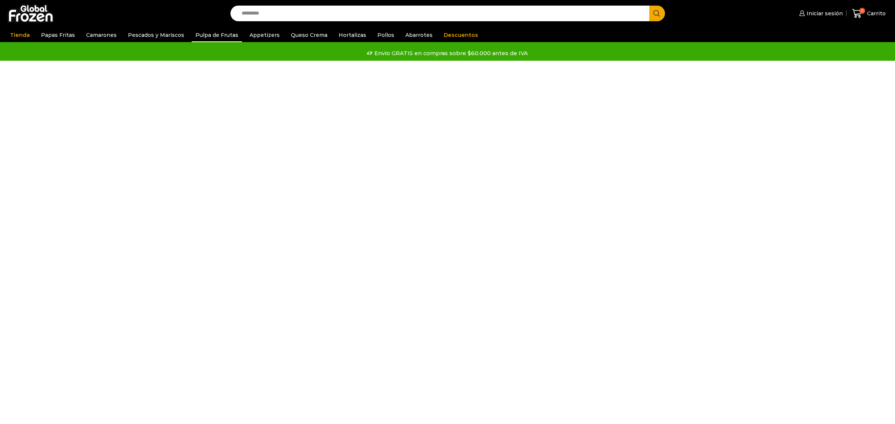 Image resolution: width=895 pixels, height=424 pixels. Describe the element at coordinates (385, 35) in the screenshot. I see `a: Pollos` at that location.